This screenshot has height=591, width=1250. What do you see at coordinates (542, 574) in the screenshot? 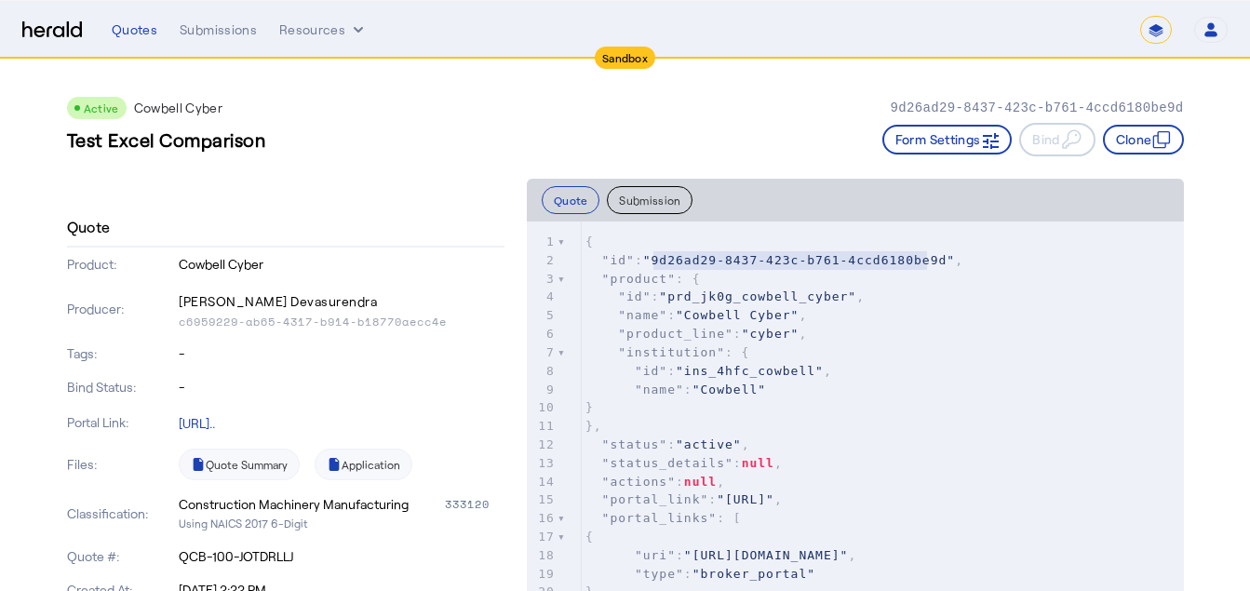
I see `div: 19` at bounding box center [542, 574].